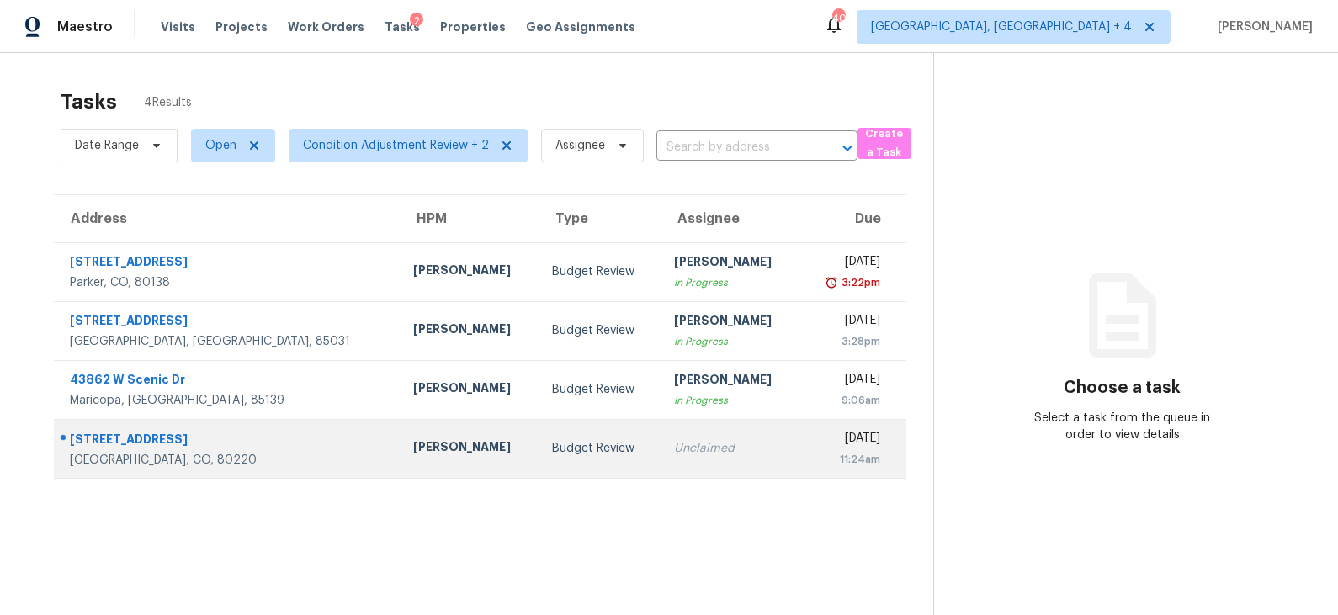  What do you see at coordinates (1122, 388) in the screenshot?
I see `h3: Choose a task` at bounding box center [1122, 388].